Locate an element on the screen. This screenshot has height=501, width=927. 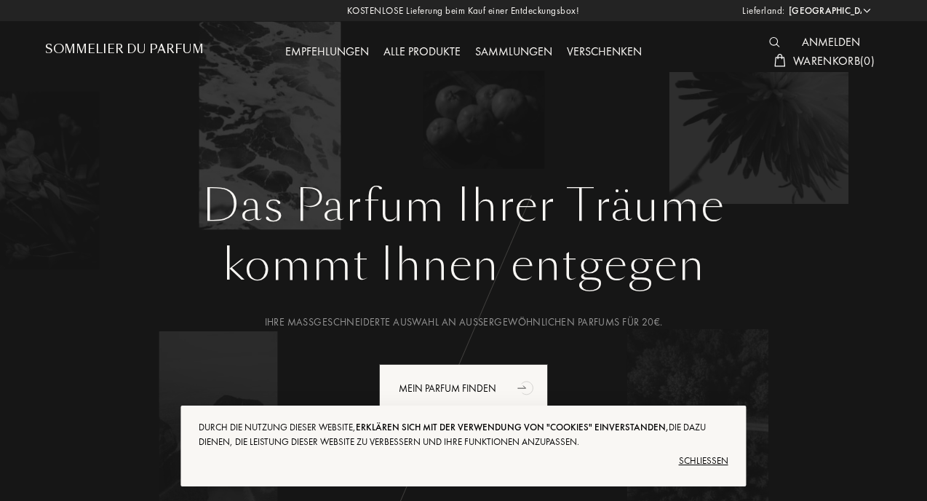
a: Sammlungen is located at coordinates (514, 51).